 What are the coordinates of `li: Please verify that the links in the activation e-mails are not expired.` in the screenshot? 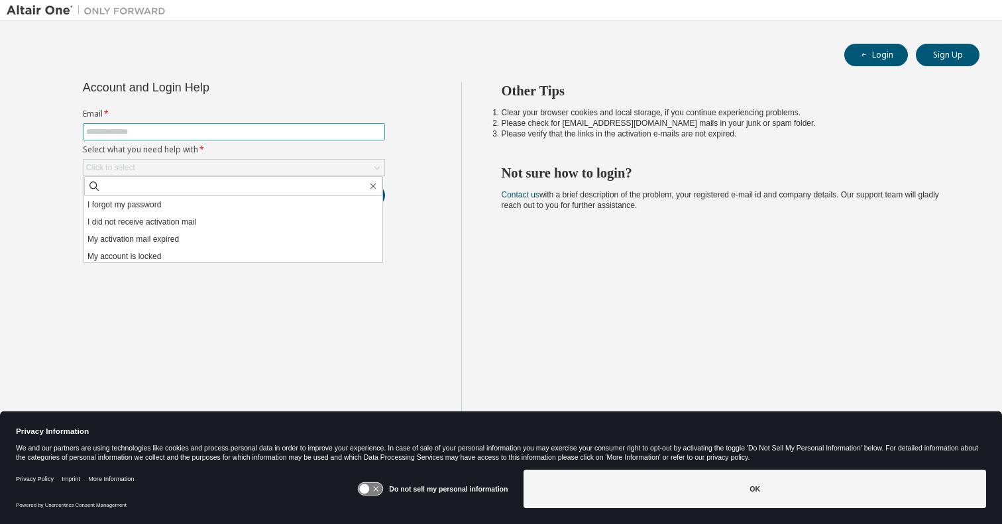 It's located at (729, 134).